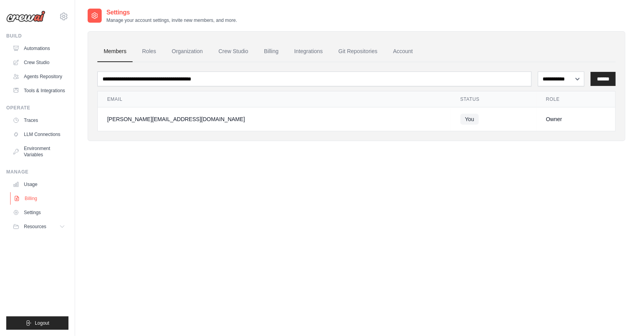 The width and height of the screenshot is (638, 336). Describe the element at coordinates (26, 16) in the screenshot. I see `img: Logo` at that location.